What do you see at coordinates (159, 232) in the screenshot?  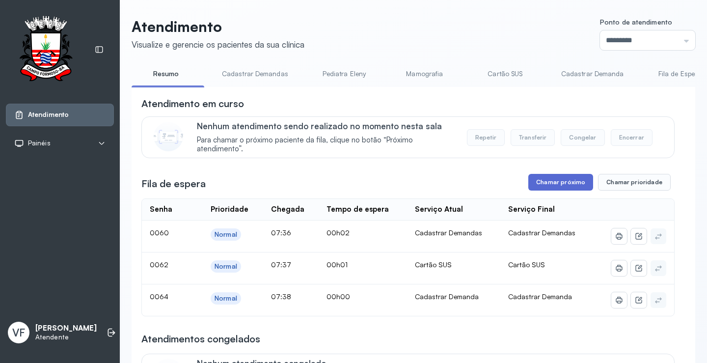 I see `span: 0060` at bounding box center [159, 232].